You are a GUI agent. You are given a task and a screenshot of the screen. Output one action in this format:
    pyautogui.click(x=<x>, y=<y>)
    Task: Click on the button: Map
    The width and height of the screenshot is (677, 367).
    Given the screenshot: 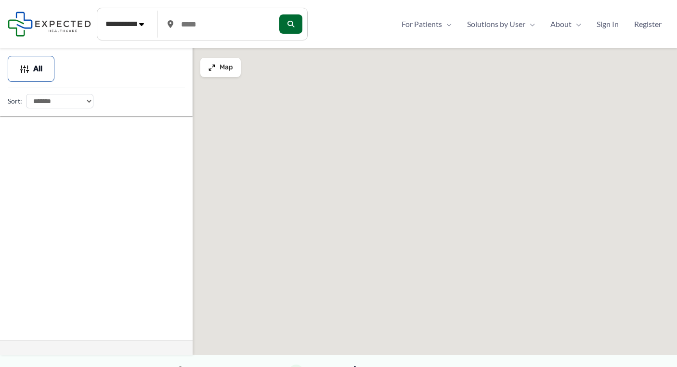 What is the action you would take?
    pyautogui.click(x=220, y=67)
    